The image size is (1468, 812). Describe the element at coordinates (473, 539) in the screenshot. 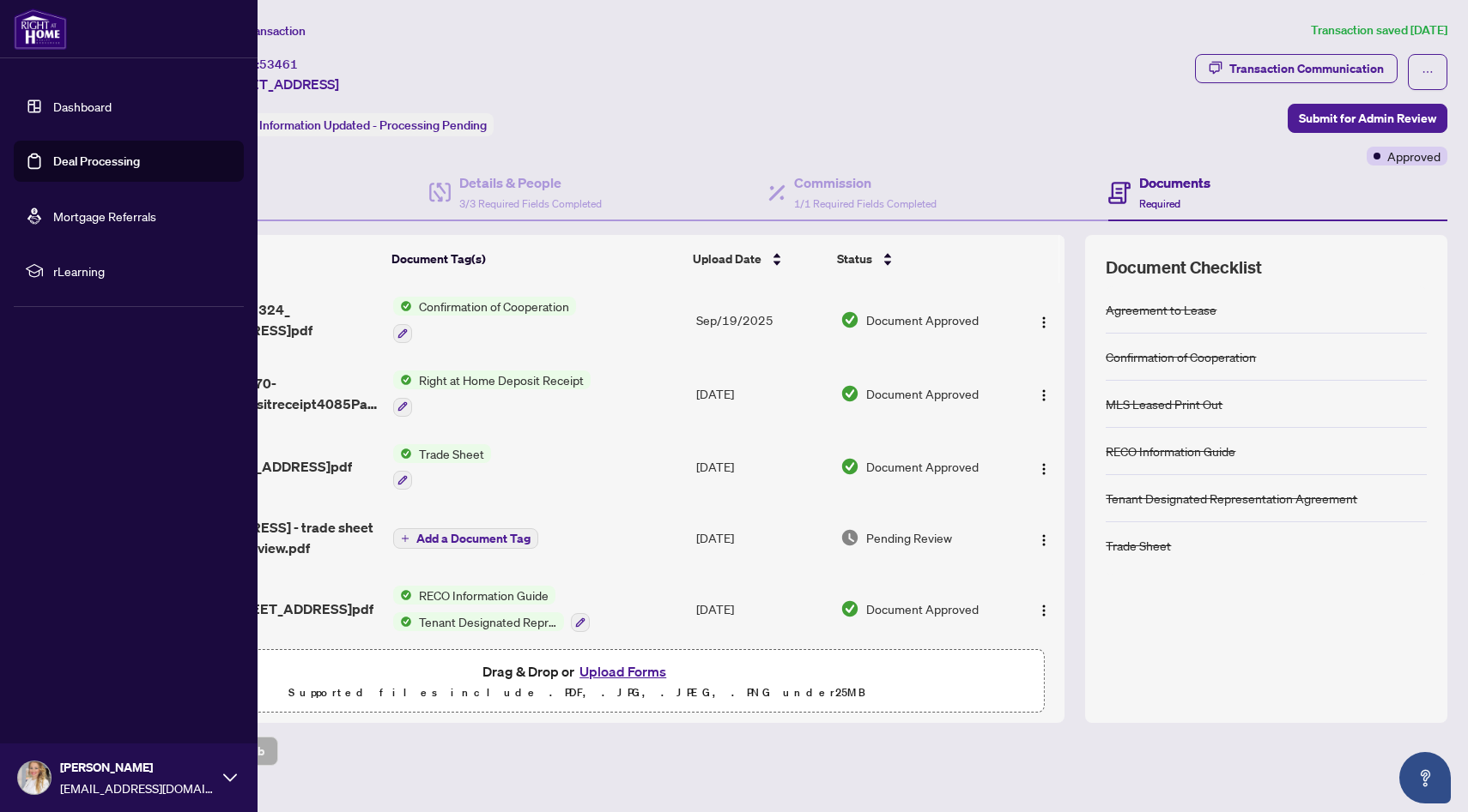

I see `span: Add a Document Tag` at that location.